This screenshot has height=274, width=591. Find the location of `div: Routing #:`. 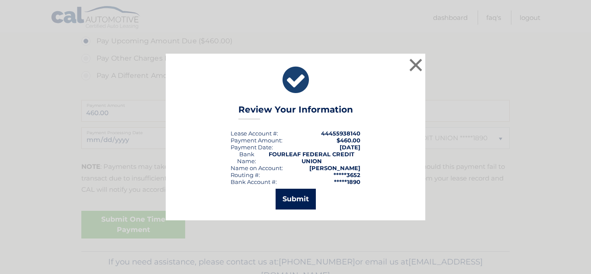

div: Routing #: is located at coordinates (245, 175).